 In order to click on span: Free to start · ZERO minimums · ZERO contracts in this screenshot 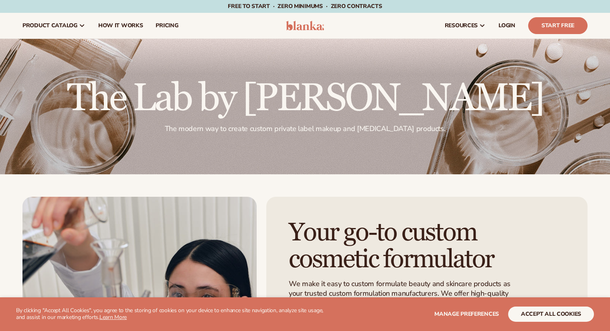, I will do `click(305, 6)`.